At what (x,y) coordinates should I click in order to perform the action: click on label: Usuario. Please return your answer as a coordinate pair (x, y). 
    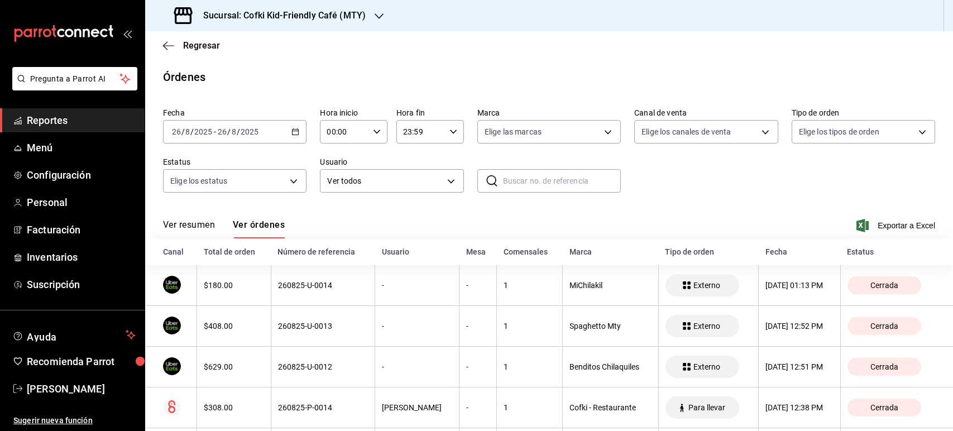
    Looking at the image, I should click on (391, 162).